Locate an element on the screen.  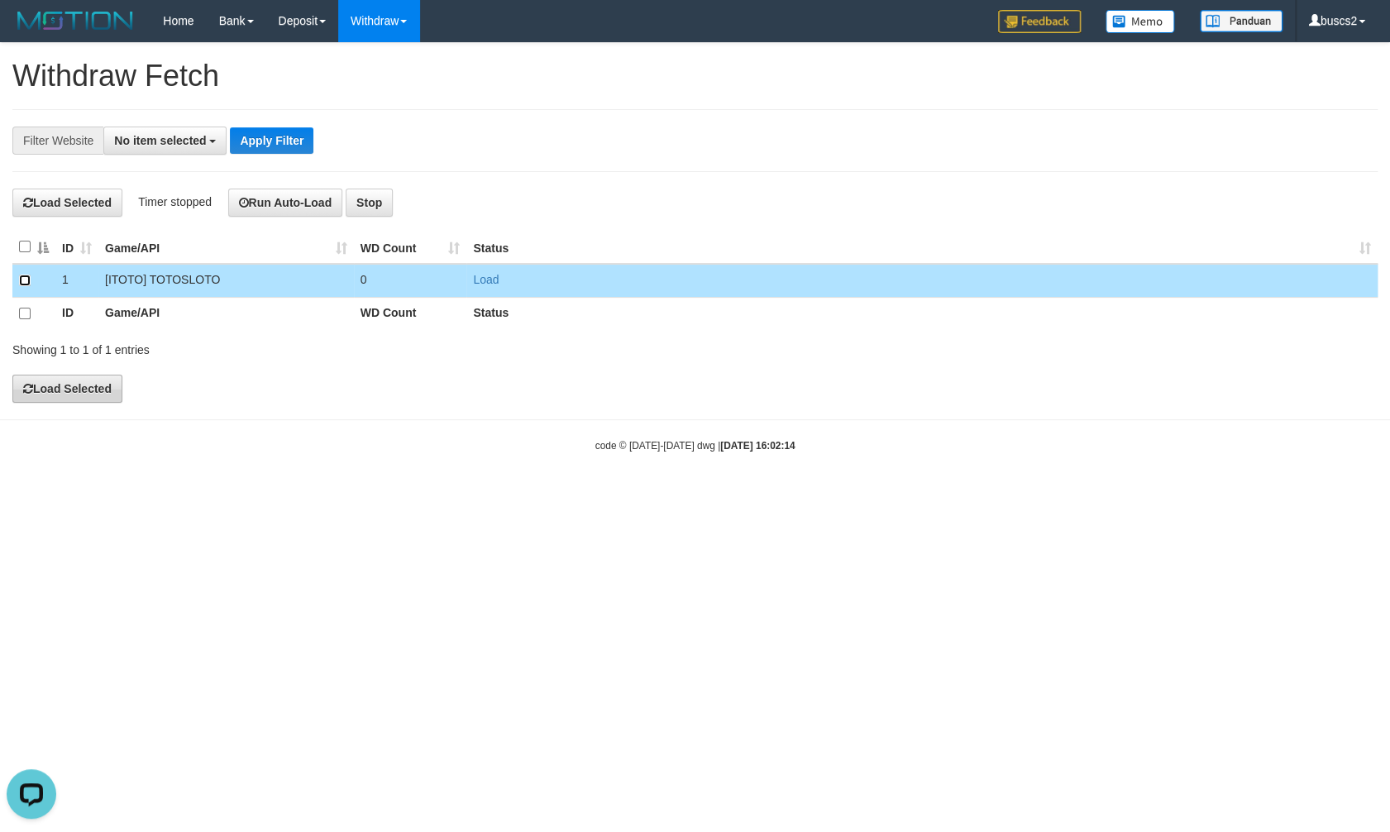
span: No item selected is located at coordinates (160, 141).